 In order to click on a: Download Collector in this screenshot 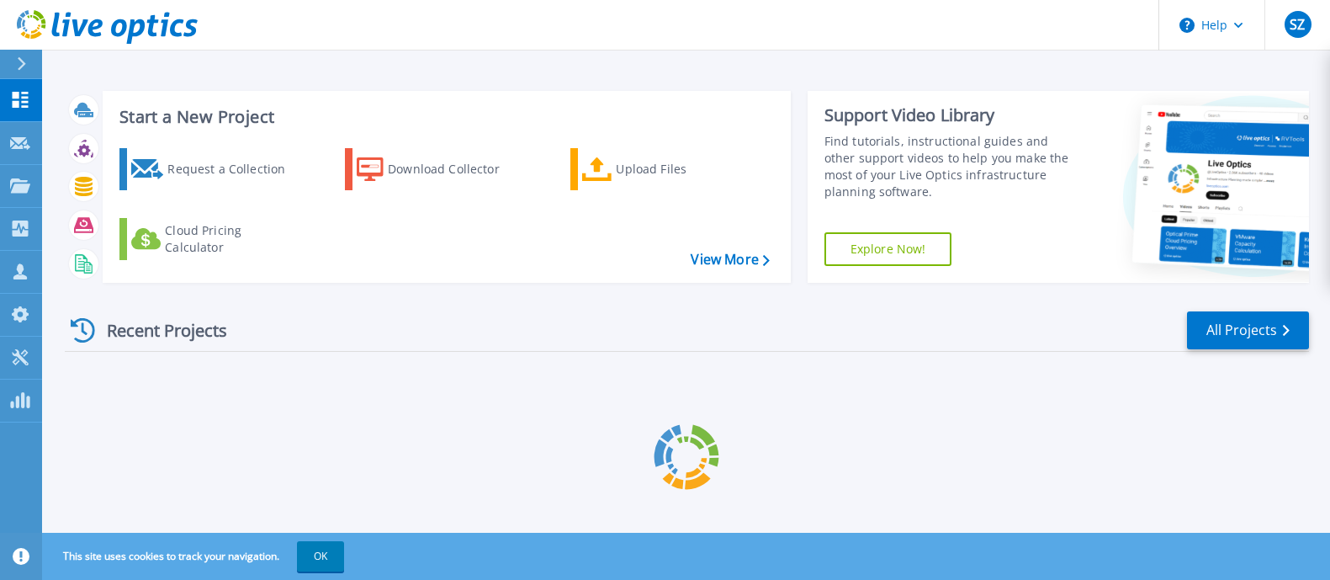, I will do `click(438, 169)`.